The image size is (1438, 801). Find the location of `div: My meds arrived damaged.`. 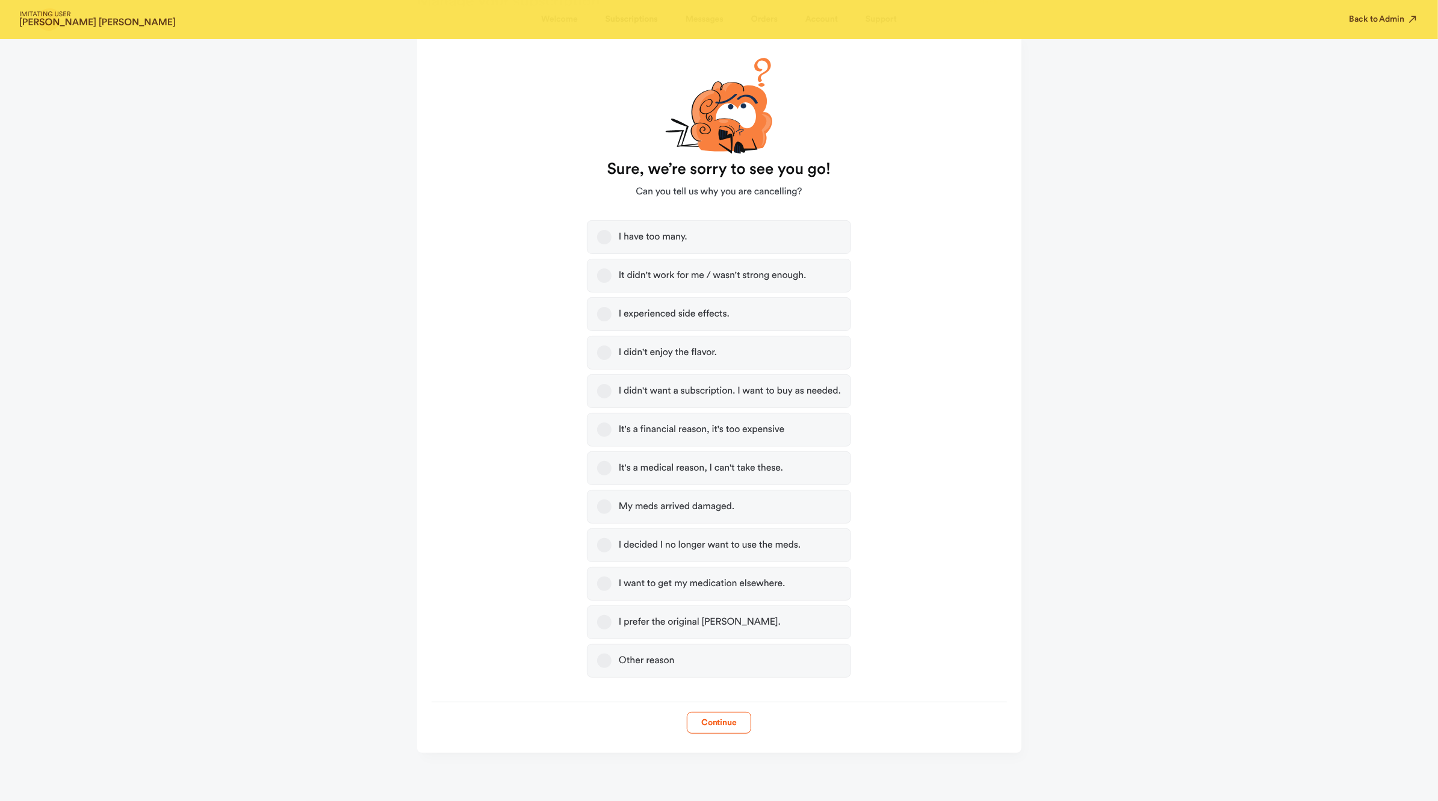

div: My meds arrived damaged. is located at coordinates (676, 507).